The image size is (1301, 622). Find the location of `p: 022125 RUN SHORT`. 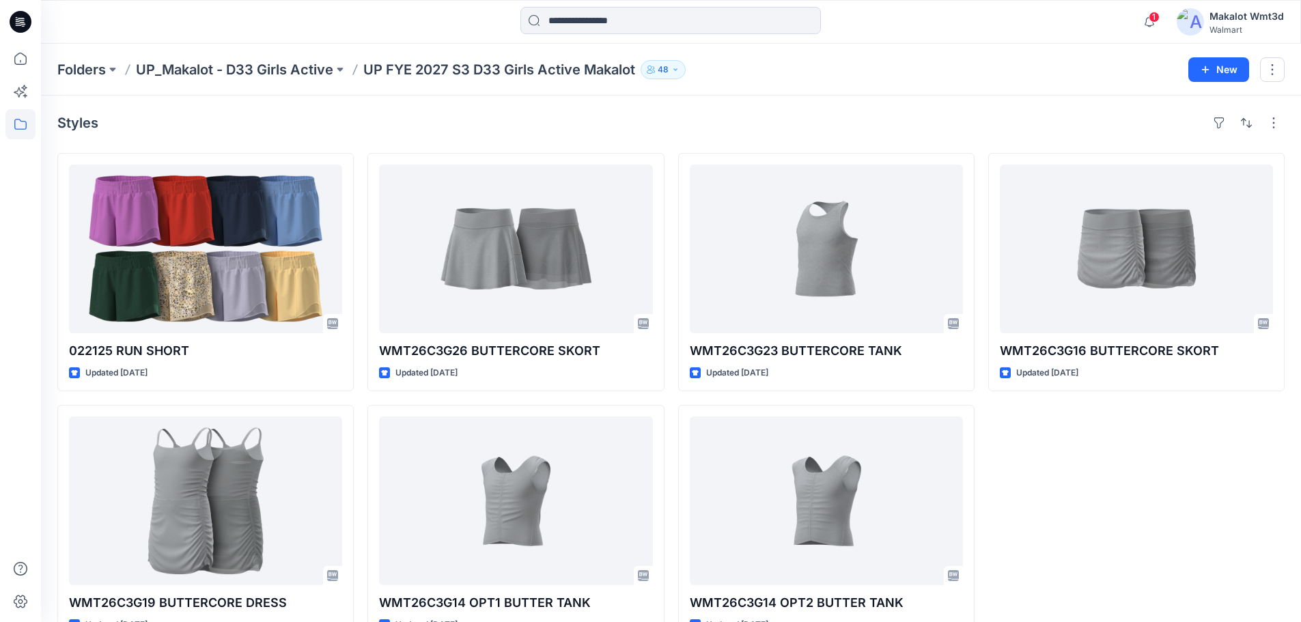

p: 022125 RUN SHORT is located at coordinates (206, 351).